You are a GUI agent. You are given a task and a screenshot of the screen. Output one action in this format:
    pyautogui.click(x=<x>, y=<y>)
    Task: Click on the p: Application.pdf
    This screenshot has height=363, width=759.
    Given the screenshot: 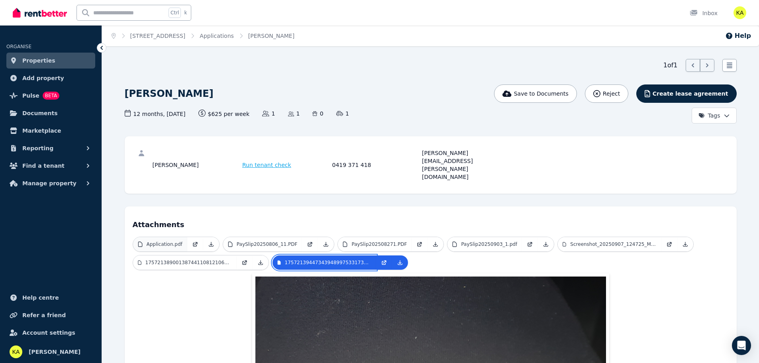 What is the action you would take?
    pyautogui.click(x=165, y=244)
    